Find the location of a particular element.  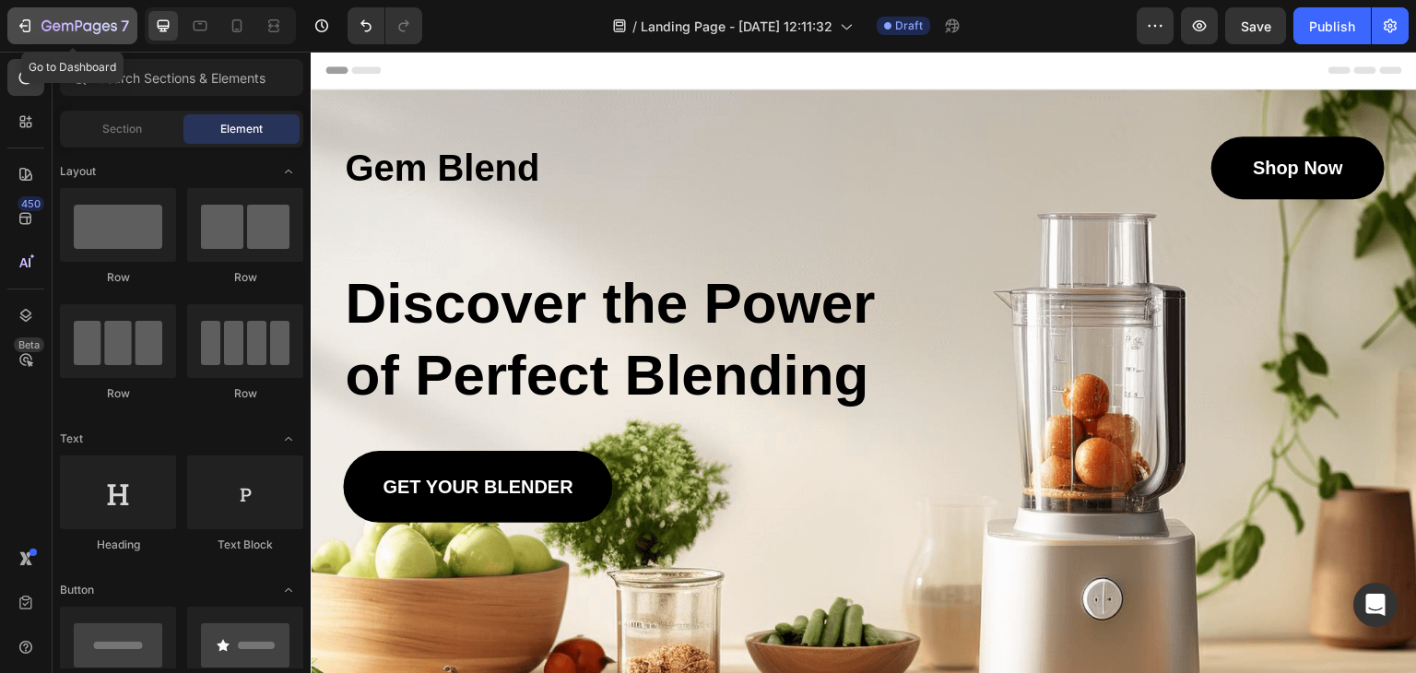

span: Section is located at coordinates (122, 129).